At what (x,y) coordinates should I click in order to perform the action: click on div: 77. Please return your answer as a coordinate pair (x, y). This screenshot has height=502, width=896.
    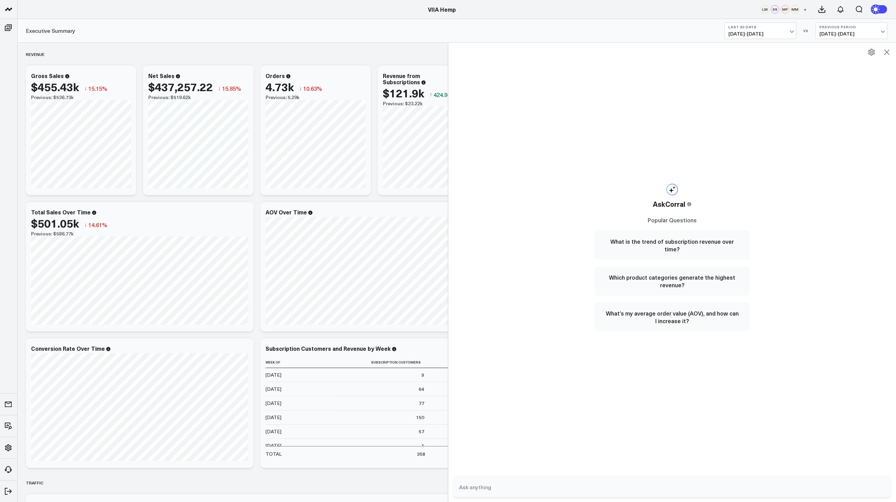
    Looking at the image, I should click on (422, 403).